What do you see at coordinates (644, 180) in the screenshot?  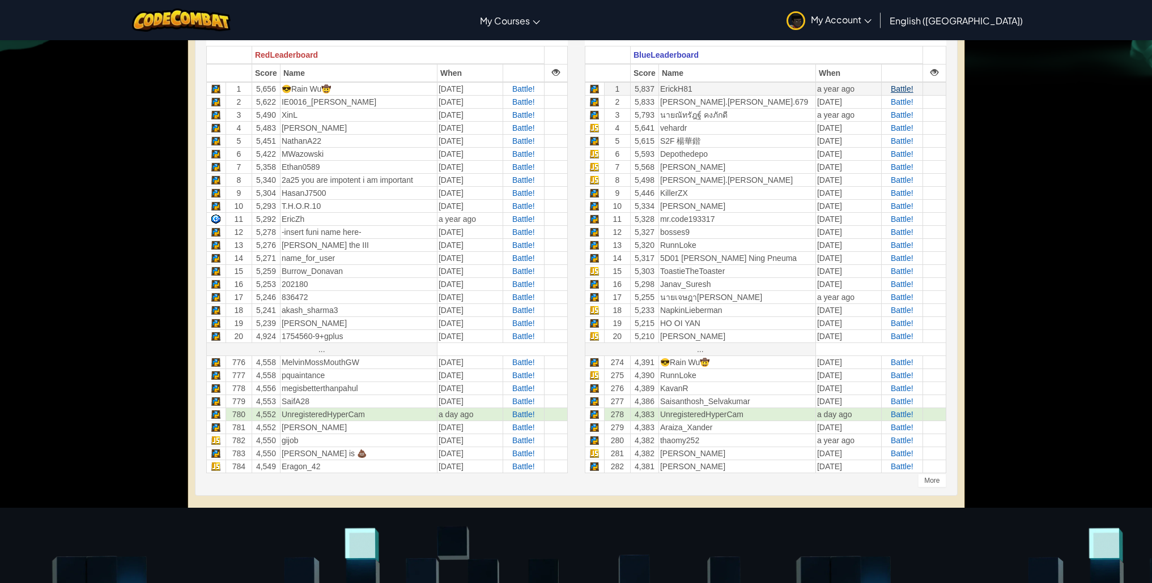 I see `td: 5,498` at bounding box center [644, 180].